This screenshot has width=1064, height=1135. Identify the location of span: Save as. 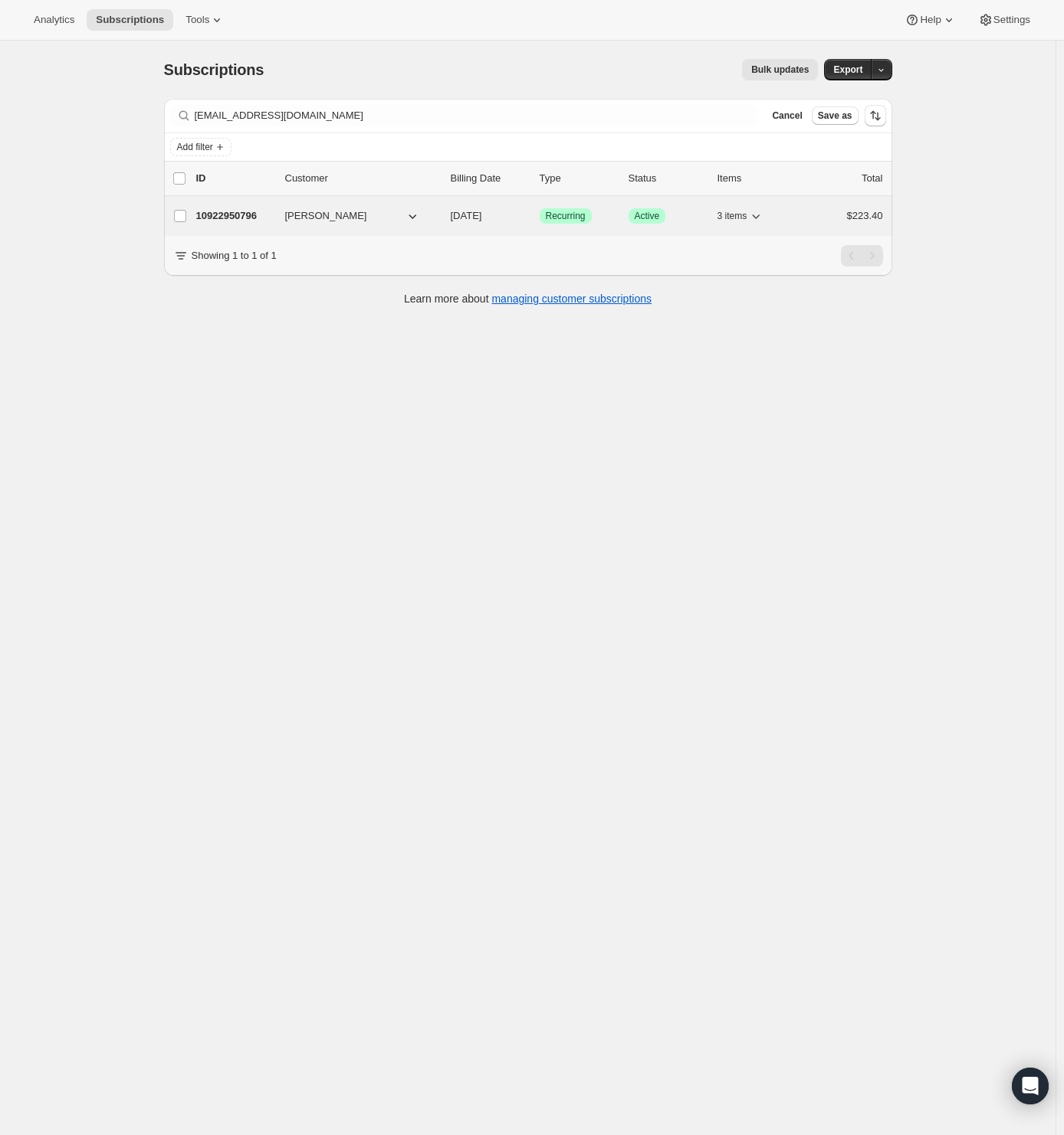
(835, 115).